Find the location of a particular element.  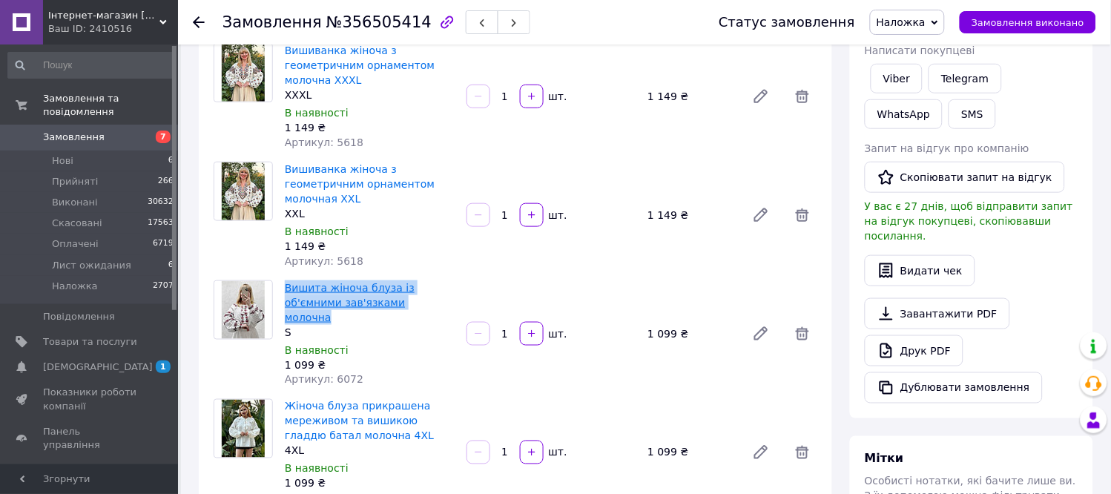

div: Повернутися назад is located at coordinates (199, 22).